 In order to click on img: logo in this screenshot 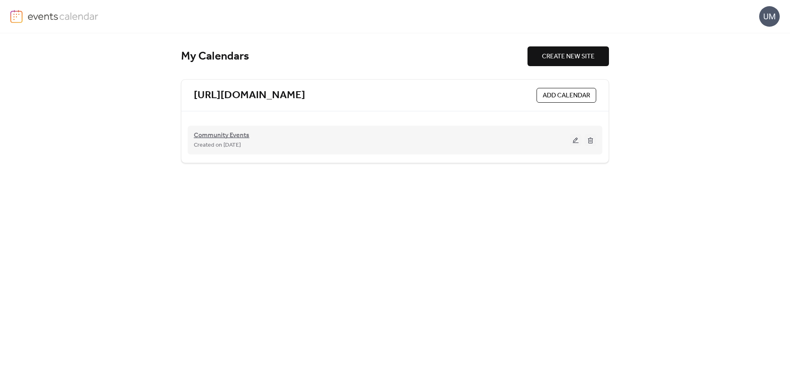, I will do `click(16, 16)`.